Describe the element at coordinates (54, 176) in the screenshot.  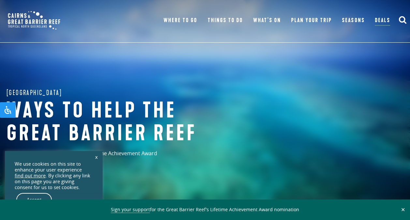
I see `div: We use cookies on this site to enhance your user experience . By clicking any link on this page y...` at that location.